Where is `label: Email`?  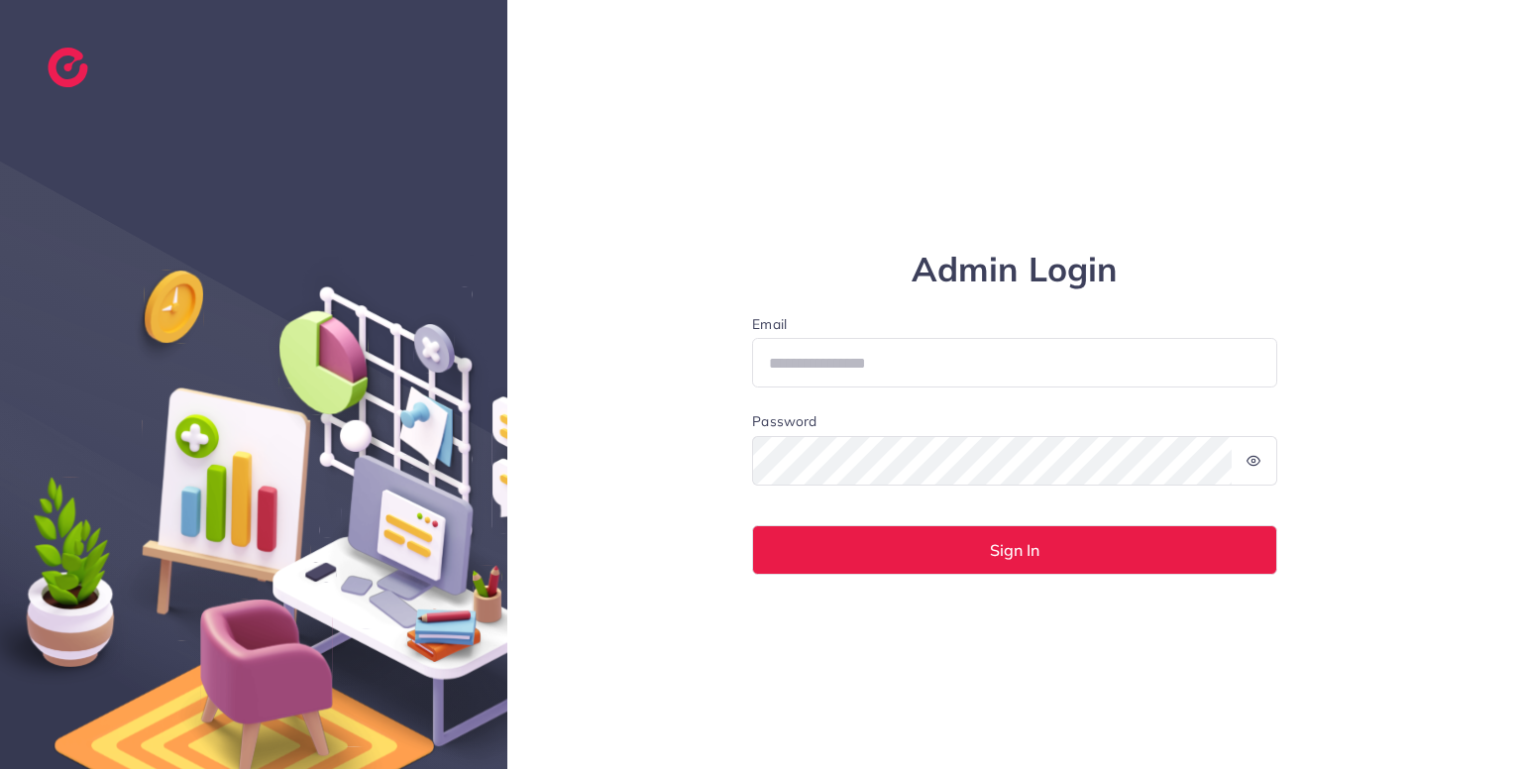 label: Email is located at coordinates (1015, 324).